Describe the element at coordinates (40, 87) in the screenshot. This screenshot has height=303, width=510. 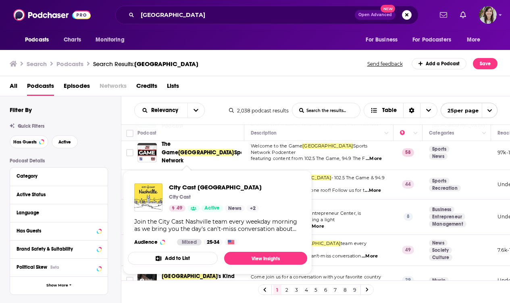
I see `a: Podcasts` at that location.